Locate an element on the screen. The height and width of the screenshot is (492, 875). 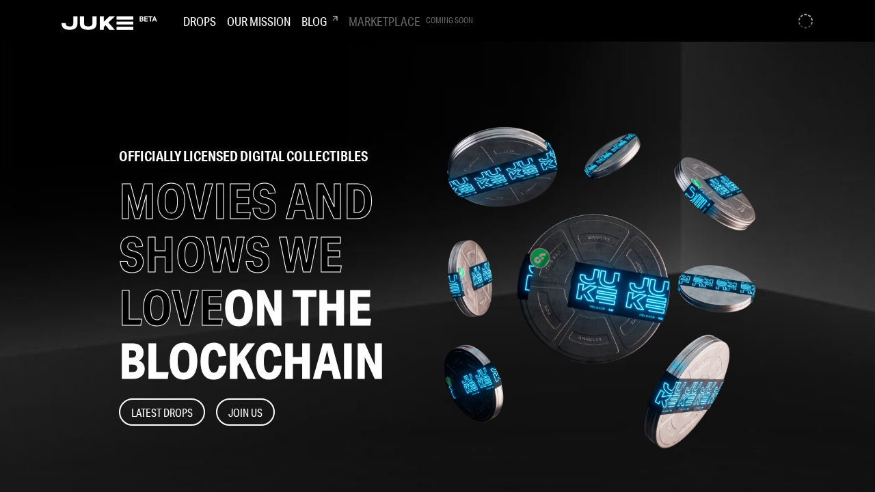
button: Latest Drops is located at coordinates (162, 412).